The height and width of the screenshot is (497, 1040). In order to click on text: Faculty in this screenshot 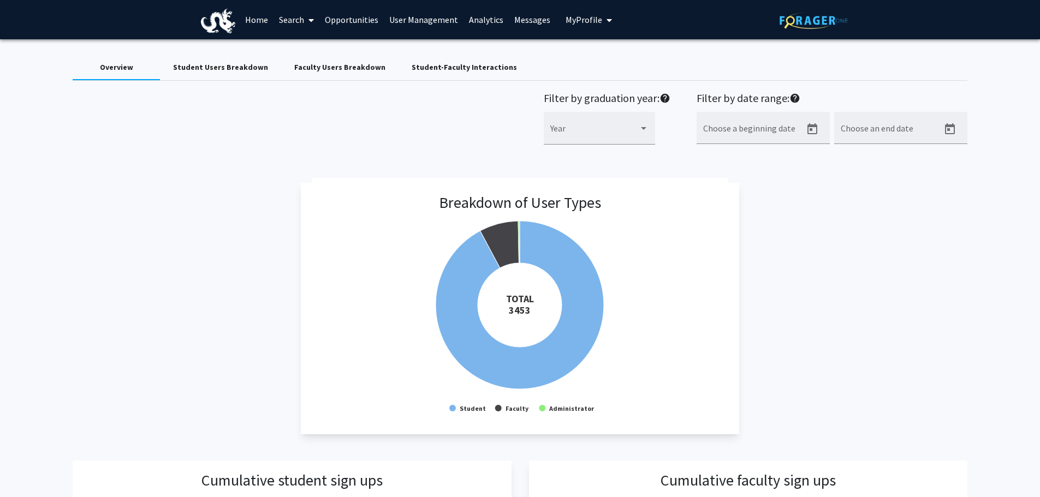, I will do `click(517, 408)`.